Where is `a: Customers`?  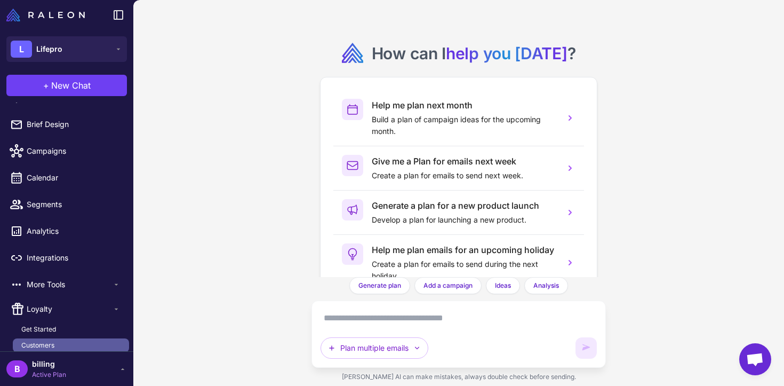 a: Customers is located at coordinates (71, 345).